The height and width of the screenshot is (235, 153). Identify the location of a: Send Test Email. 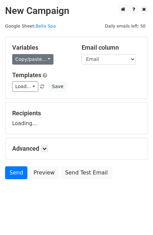
(87, 172).